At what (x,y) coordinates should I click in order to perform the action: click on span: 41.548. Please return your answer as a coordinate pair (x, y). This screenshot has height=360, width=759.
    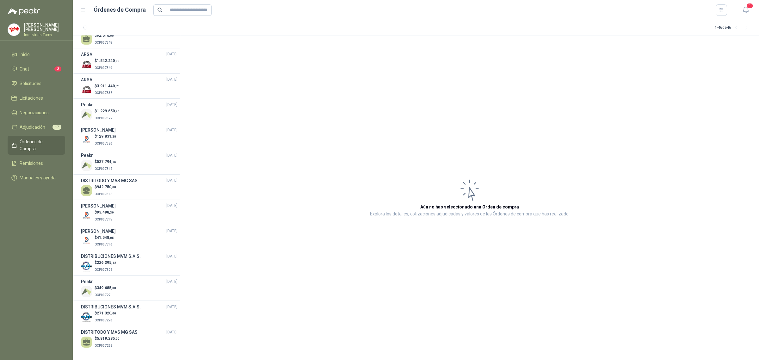
    Looking at the image, I should click on (105, 237).